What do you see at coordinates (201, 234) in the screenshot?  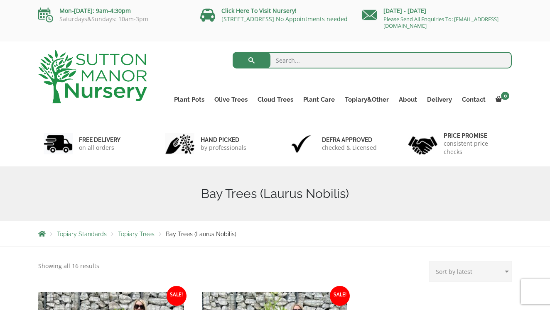 I see `span: Bay Trees (Laurus Nobilis)` at bounding box center [201, 234].